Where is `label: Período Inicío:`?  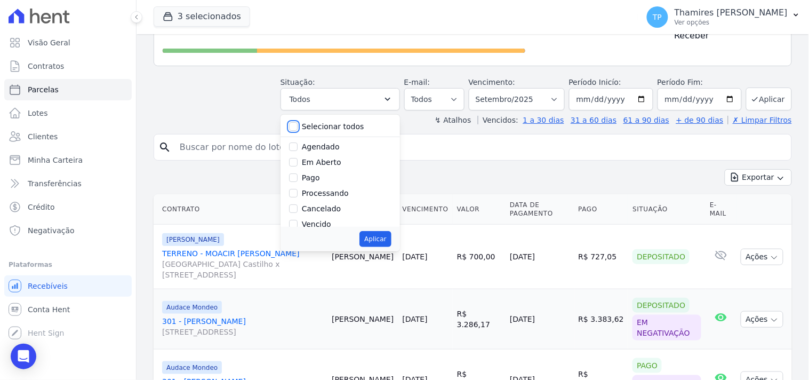 label: Período Inicío: is located at coordinates (595, 82).